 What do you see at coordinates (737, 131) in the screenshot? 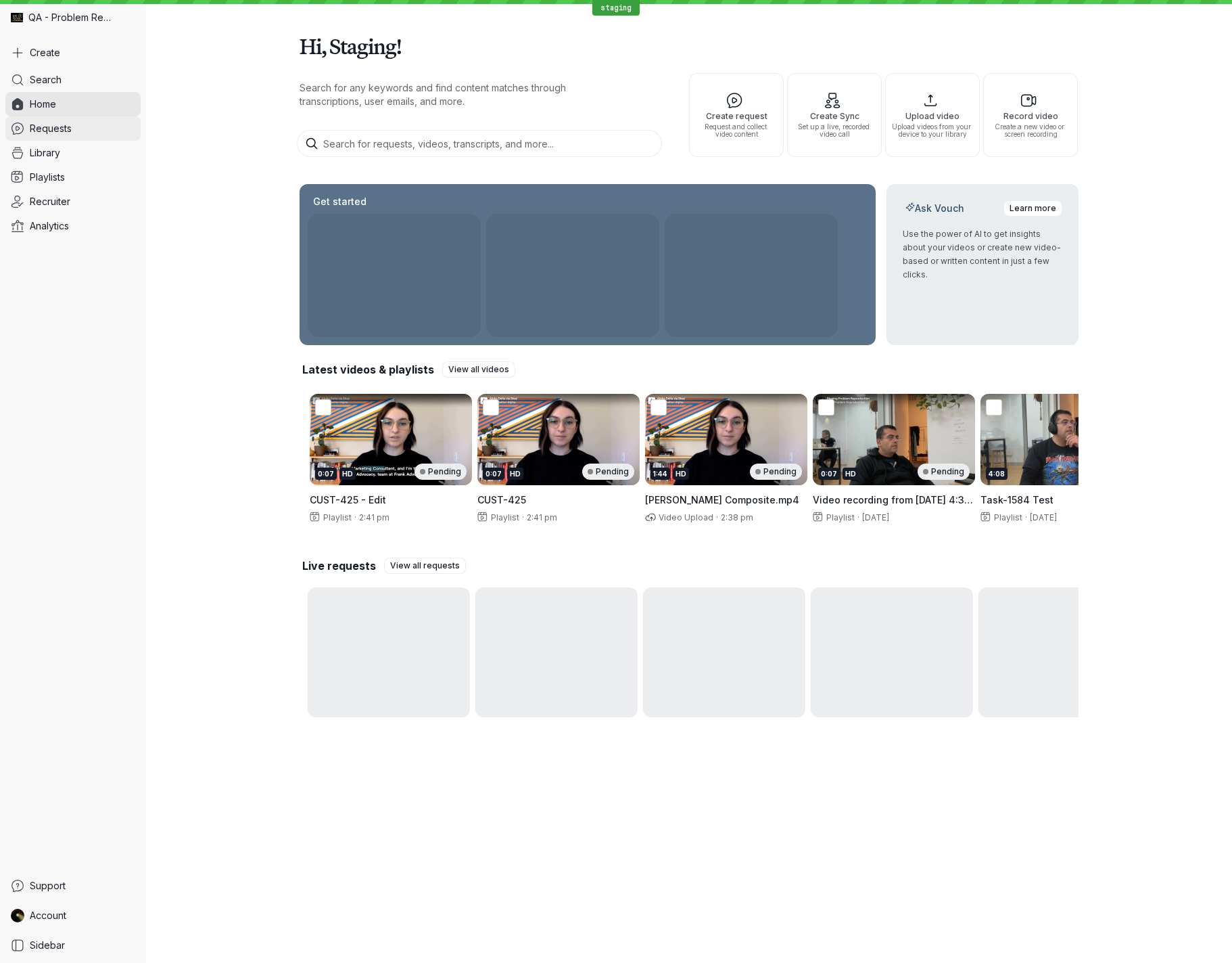
I see `span: Request and collect video content` at bounding box center [737, 131].